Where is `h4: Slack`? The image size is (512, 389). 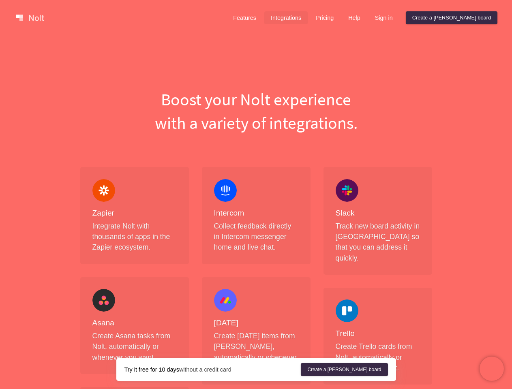
h4: Slack is located at coordinates (378, 213).